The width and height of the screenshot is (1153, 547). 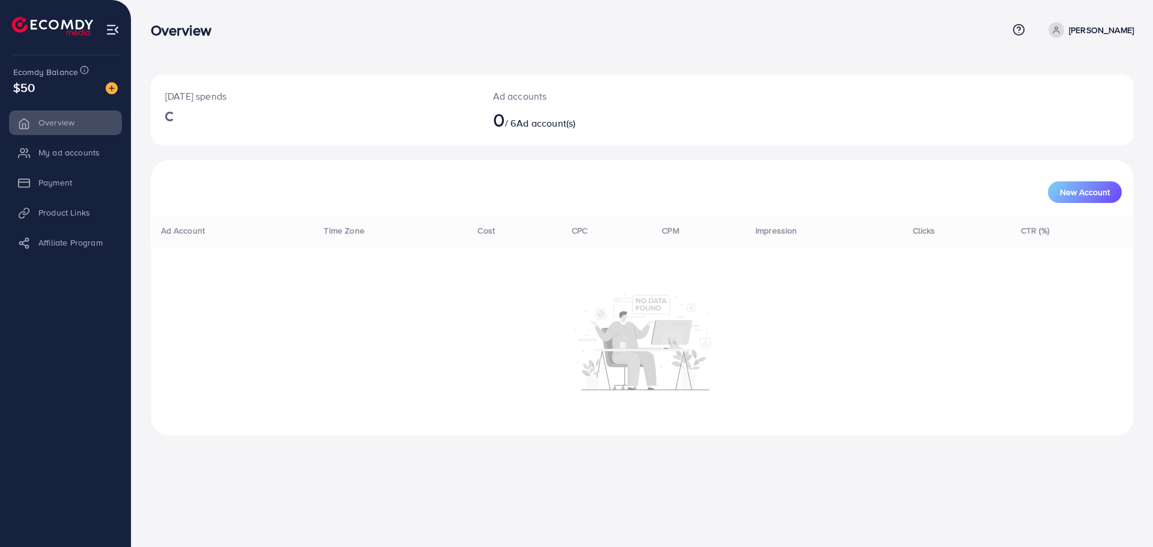 I want to click on h3: Overview, so click(x=186, y=30).